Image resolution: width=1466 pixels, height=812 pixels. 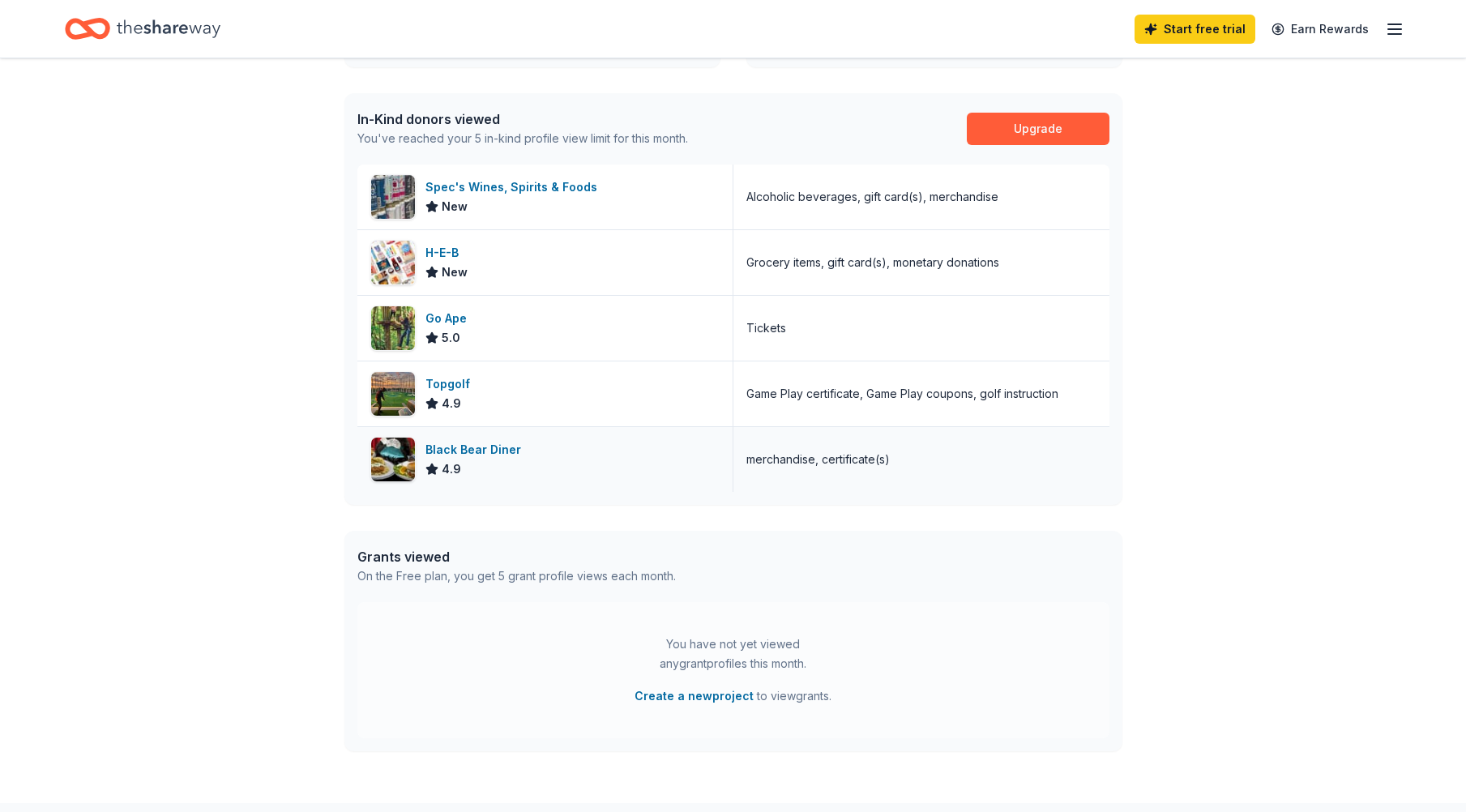 I want to click on div: Tickets, so click(x=766, y=328).